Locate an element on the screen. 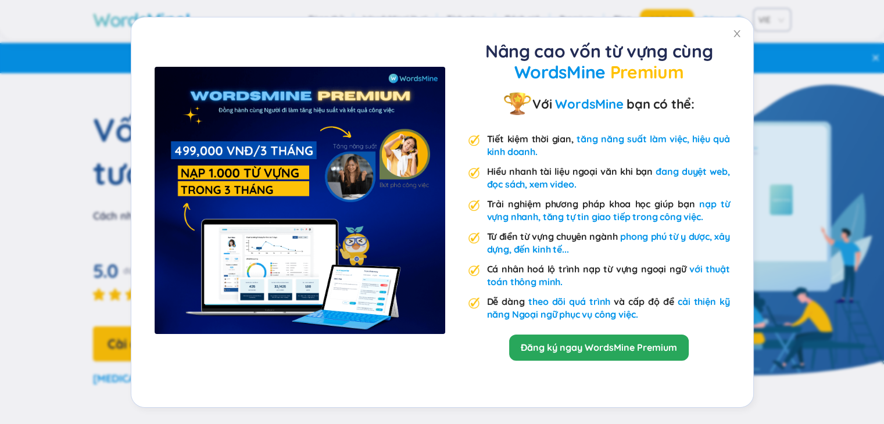 This screenshot has height=424, width=884. div: Hiểu nhanh tài liệu ngoại văn khi bạn is located at coordinates (609, 178).